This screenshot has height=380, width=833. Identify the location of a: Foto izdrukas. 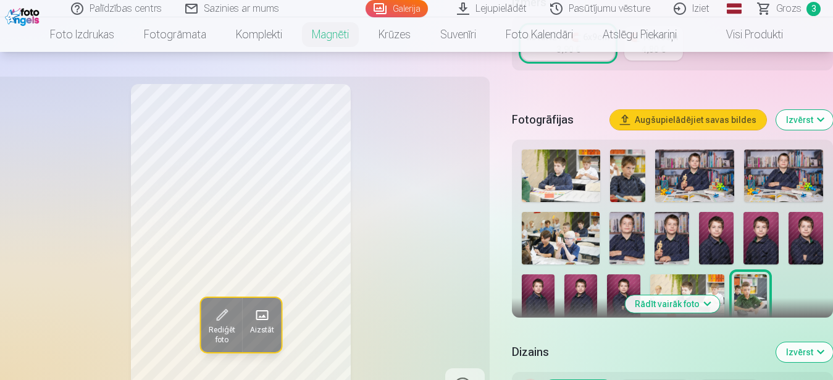
(82, 35).